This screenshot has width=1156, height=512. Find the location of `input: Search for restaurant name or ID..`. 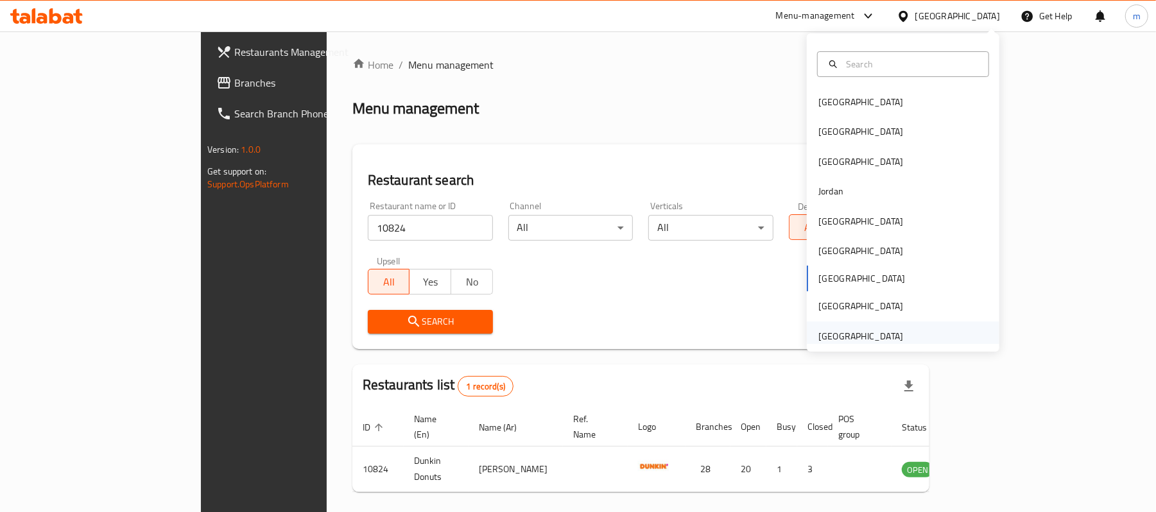

input: Search for restaurant name or ID.. is located at coordinates (430, 228).